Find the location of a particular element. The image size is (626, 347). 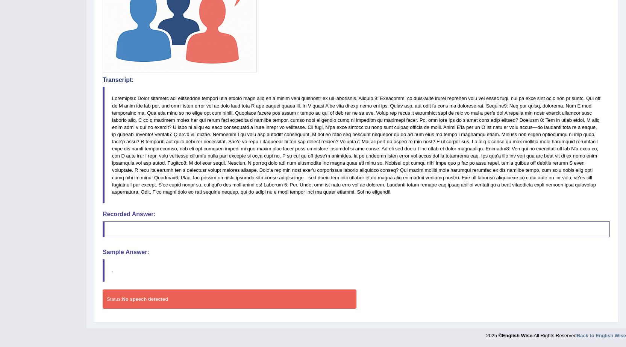

h4: Sample Answer: is located at coordinates (356, 252).